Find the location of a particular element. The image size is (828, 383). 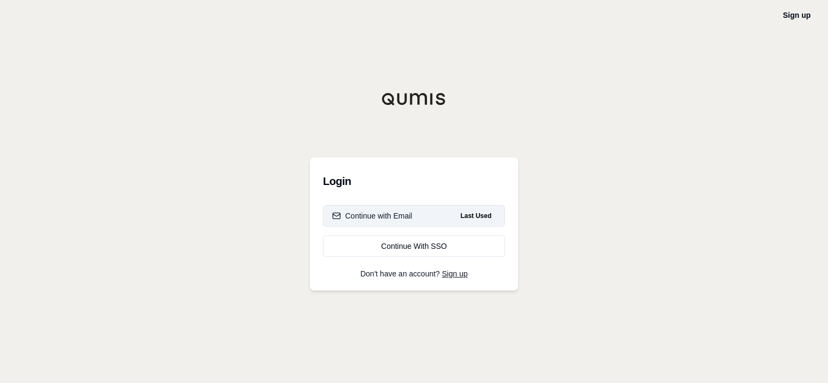

a: Continue With SSO is located at coordinates (414, 246).